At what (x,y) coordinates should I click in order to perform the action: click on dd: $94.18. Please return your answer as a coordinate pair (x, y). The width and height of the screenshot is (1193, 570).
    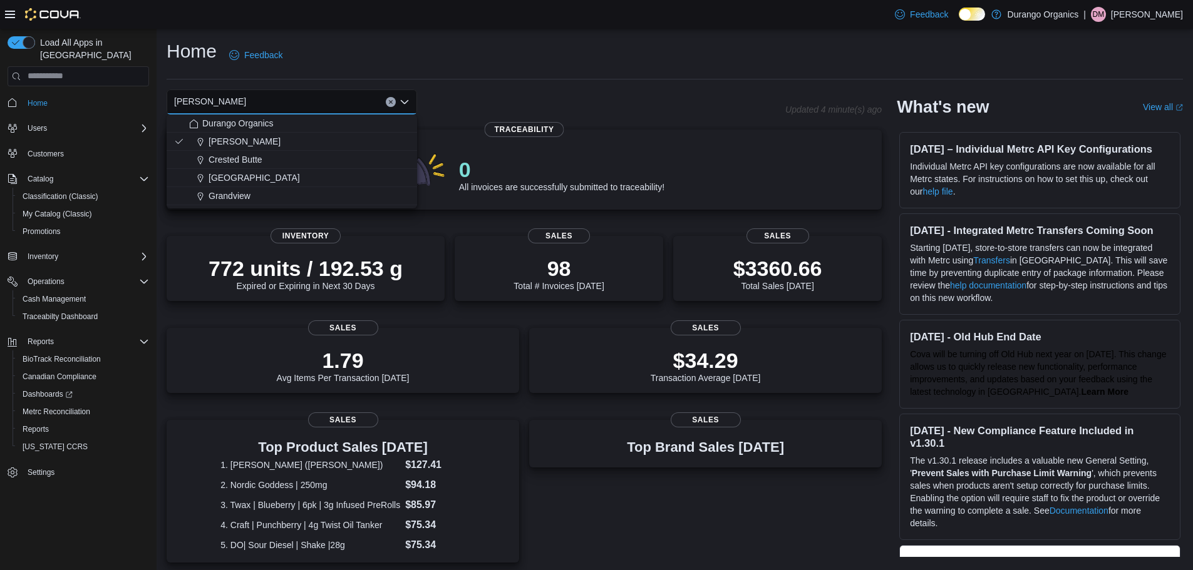
    Looking at the image, I should click on (435, 485).